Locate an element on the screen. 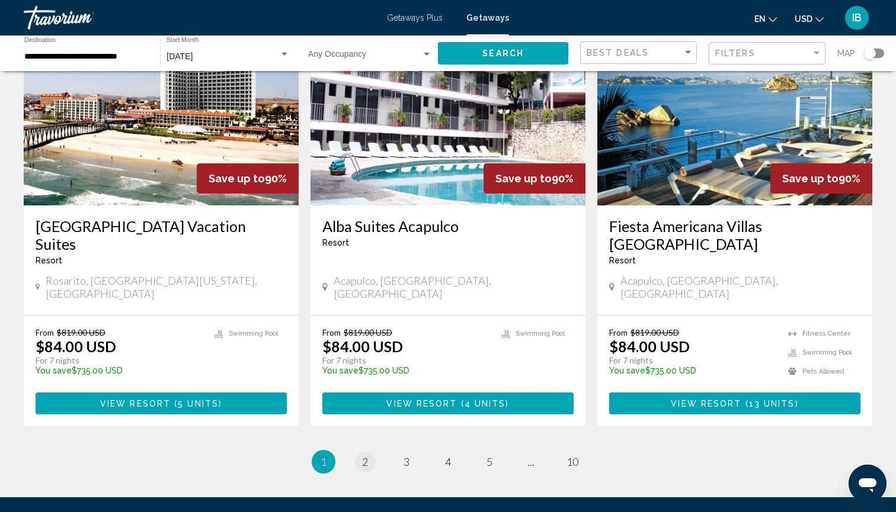  button: Change currency is located at coordinates (809, 18).